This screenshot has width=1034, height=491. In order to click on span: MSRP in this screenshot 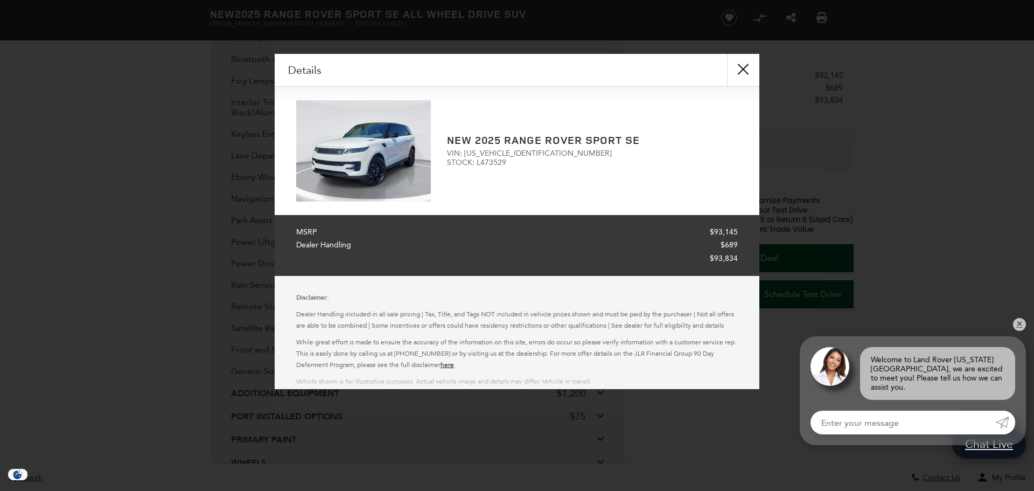, I will do `click(309, 232)`.